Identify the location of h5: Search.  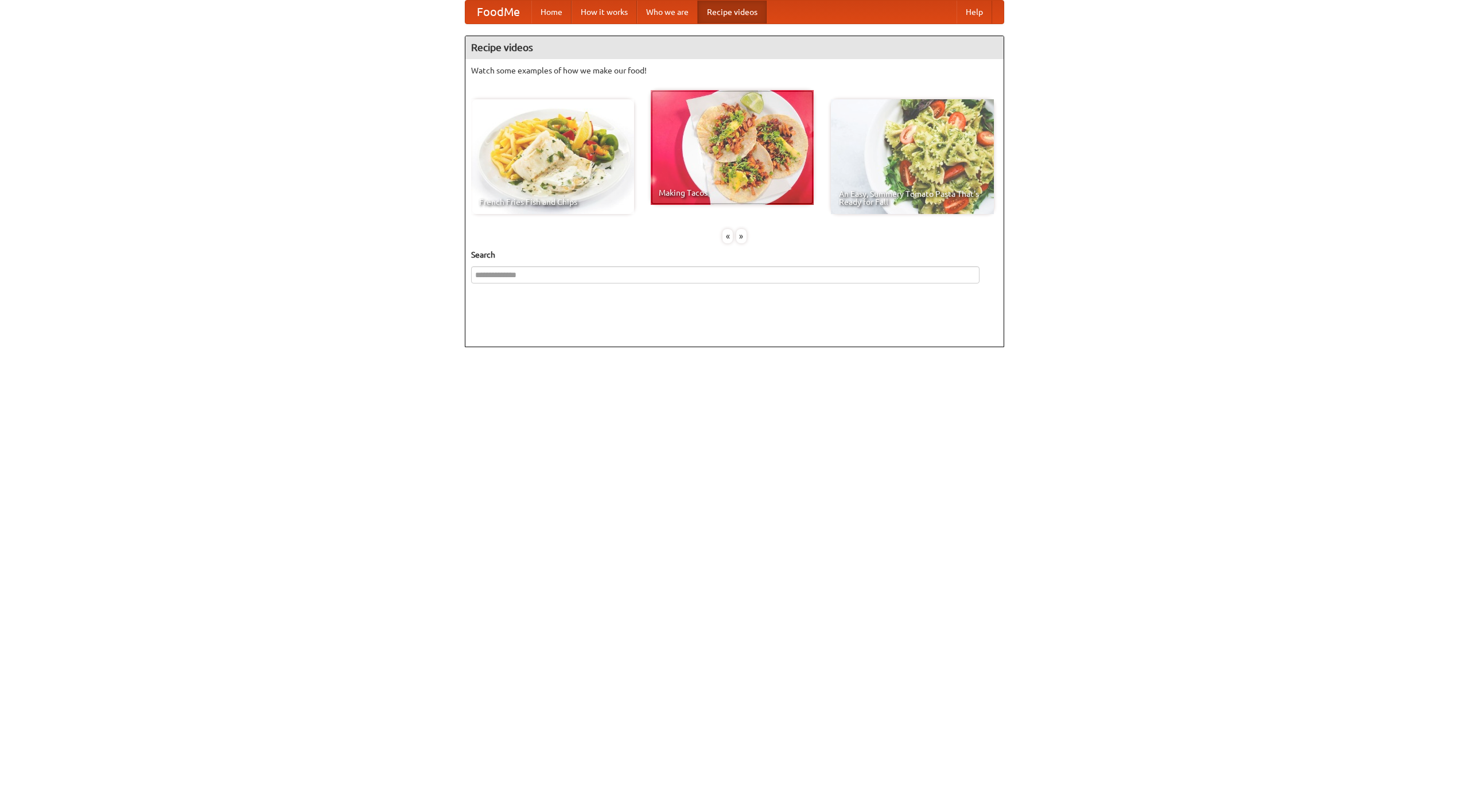
(735, 254).